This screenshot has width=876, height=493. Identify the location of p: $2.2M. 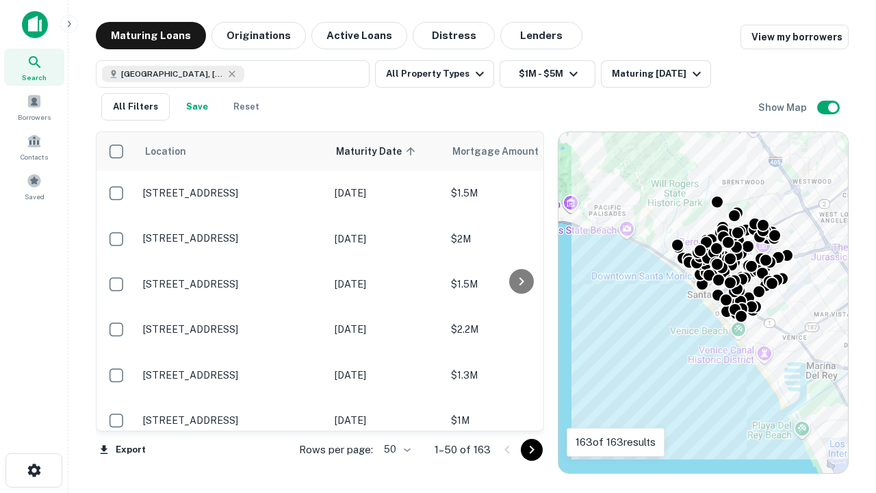
(520, 329).